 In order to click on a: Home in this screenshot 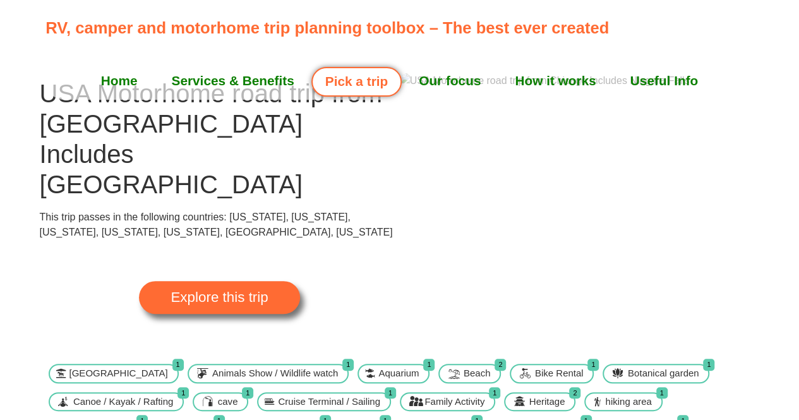, I will do `click(119, 81)`.